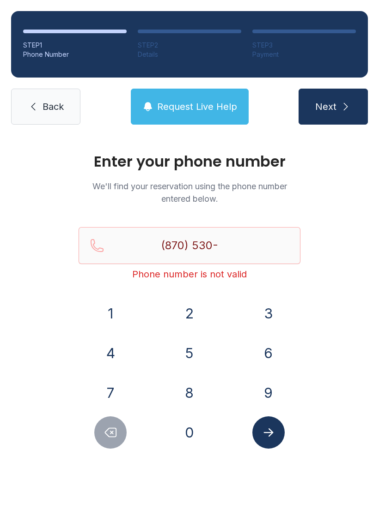 This screenshot has width=379, height=522. Describe the element at coordinates (75, 54) in the screenshot. I see `div: Phone Number` at that location.